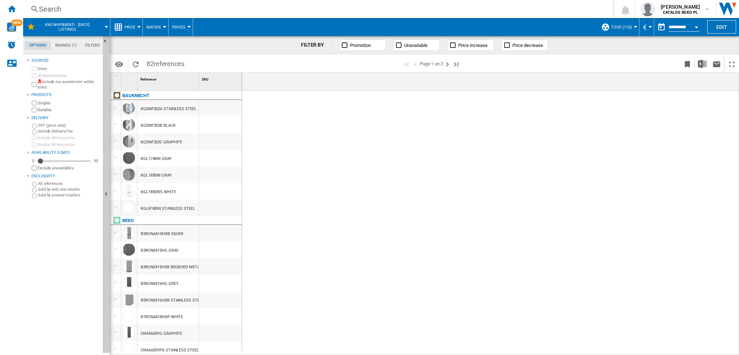 The image size is (739, 355). Describe the element at coordinates (159, 284) in the screenshot. I see `div: B5RCNE416HG GREY` at that location.